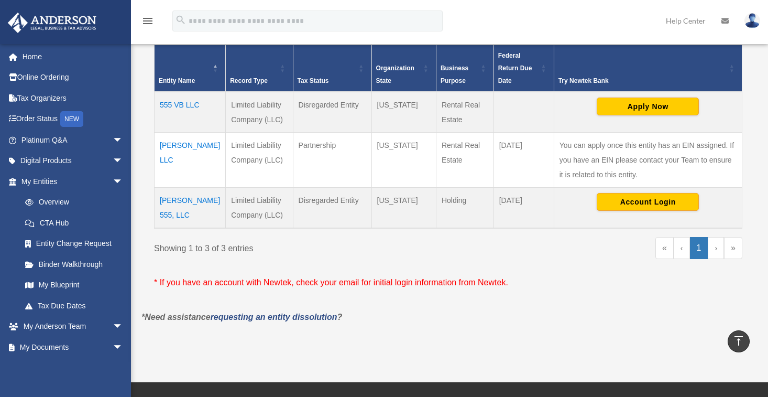 The image size is (768, 397). What do you see at coordinates (73, 119) in the screenshot?
I see `a: Order StatusNEW` at bounding box center [73, 119].